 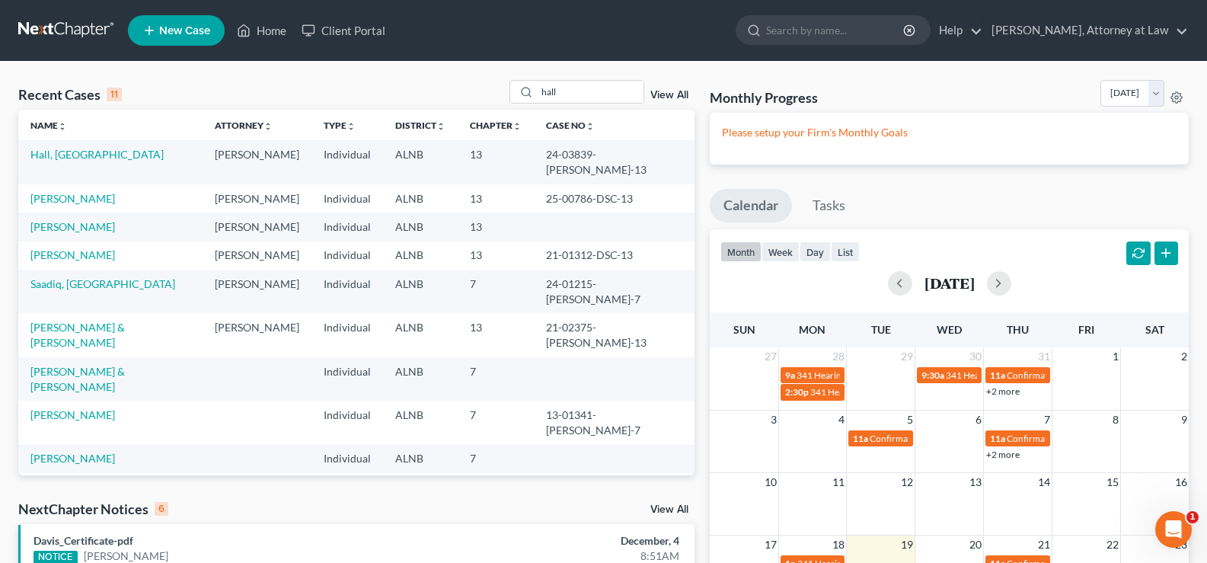 I want to click on span: 9:30a, so click(x=933, y=375).